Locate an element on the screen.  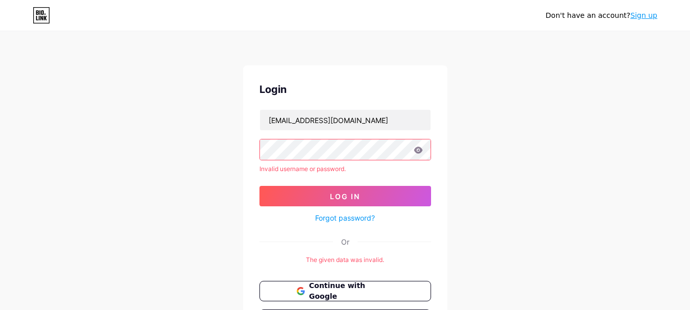
button: Continue with Google is located at coordinates (345, 291).